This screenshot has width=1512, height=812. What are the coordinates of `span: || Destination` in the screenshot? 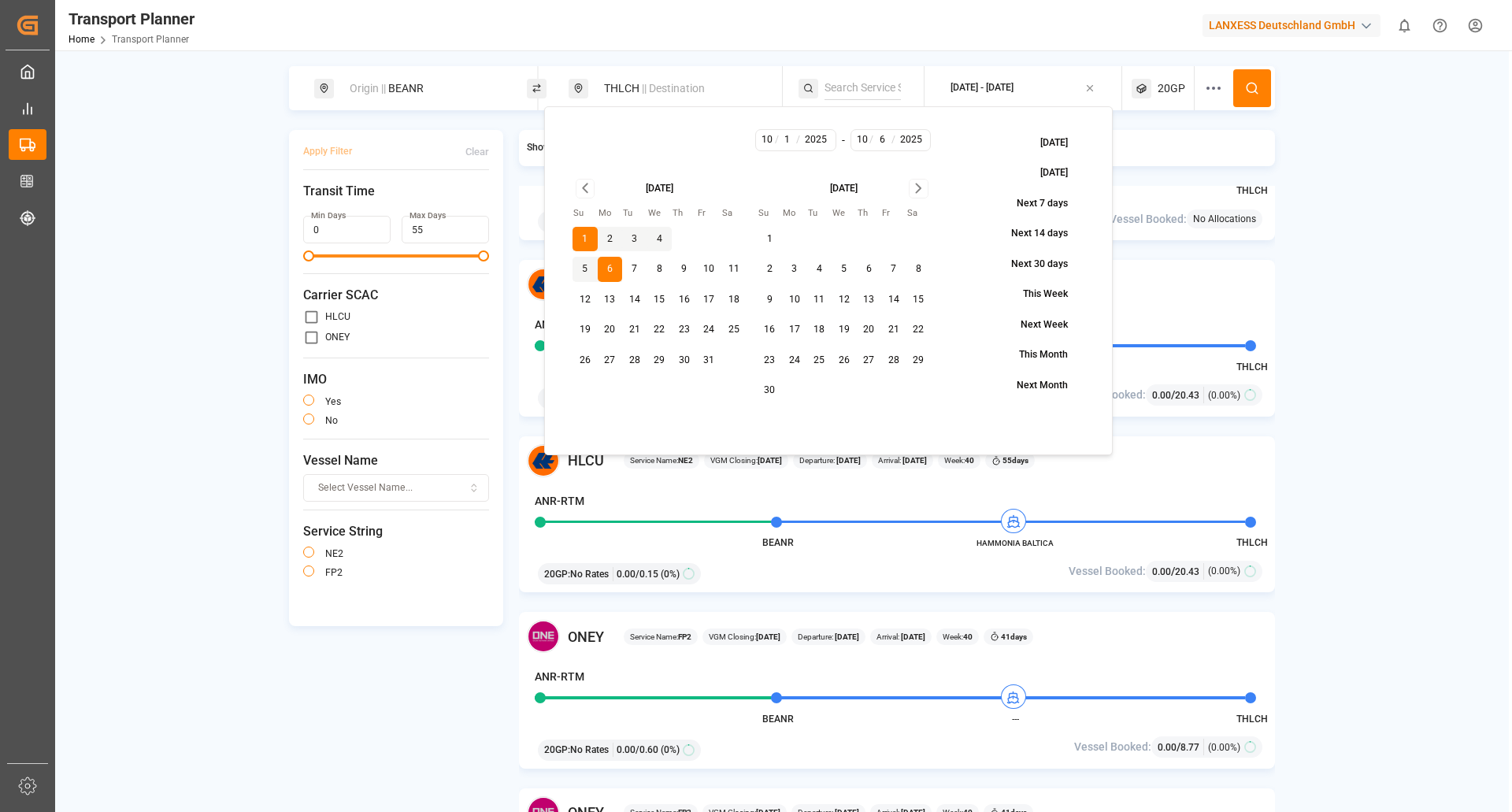 It's located at (674, 89).